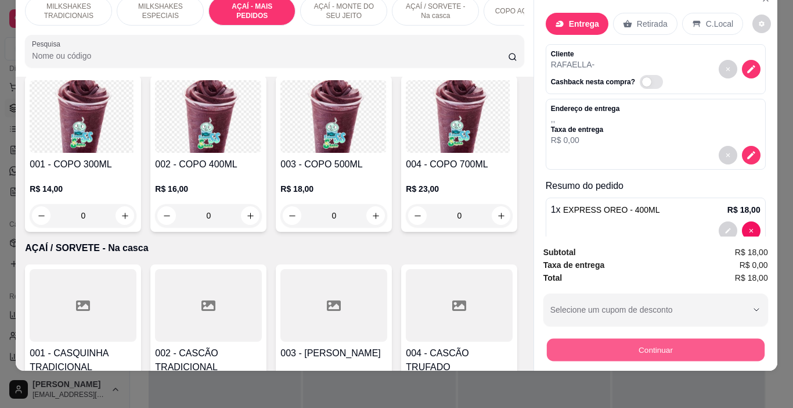 The width and height of the screenshot is (793, 408). What do you see at coordinates (208, 360) in the screenshot?
I see `h4: 002 - CASCÃO TRADICIONAL` at bounding box center [208, 360].